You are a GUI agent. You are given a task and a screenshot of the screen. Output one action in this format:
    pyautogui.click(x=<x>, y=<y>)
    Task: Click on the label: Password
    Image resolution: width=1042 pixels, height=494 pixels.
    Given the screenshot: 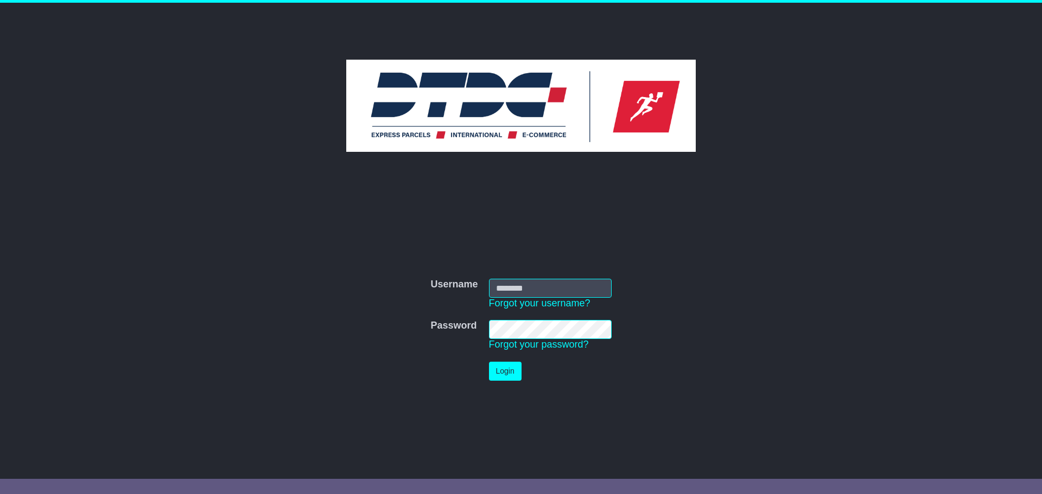 What is the action you would take?
    pyautogui.click(x=453, y=326)
    